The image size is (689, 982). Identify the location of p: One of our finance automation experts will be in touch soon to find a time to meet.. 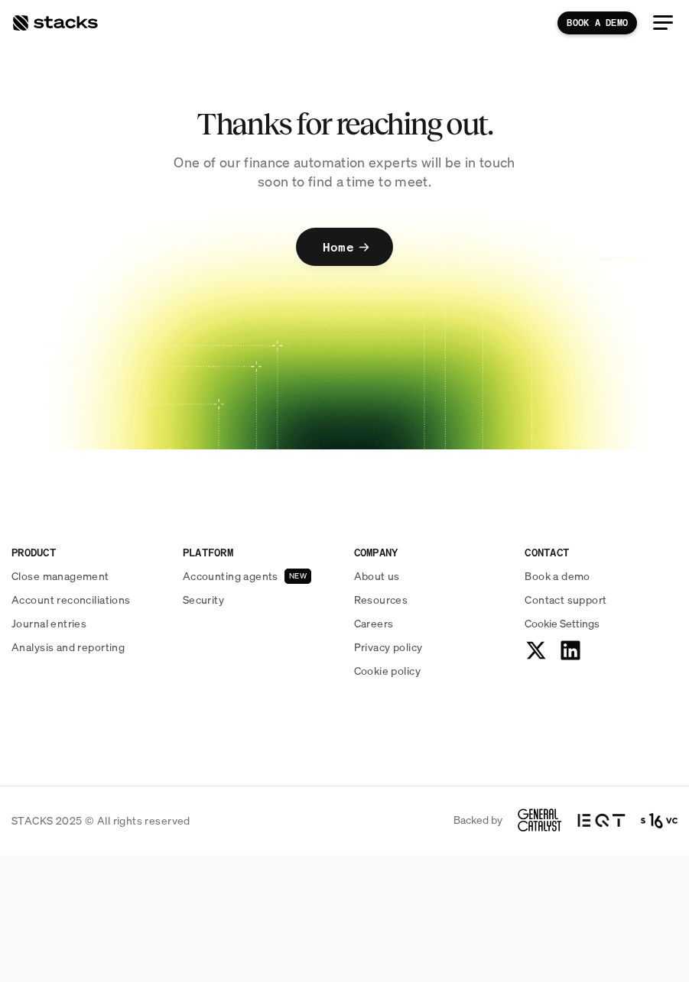
(345, 172).